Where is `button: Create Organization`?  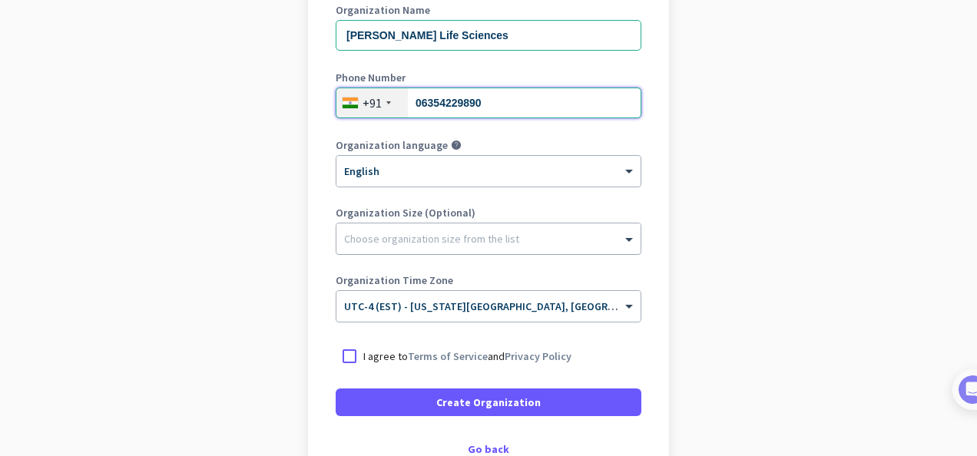
button: Create Organization is located at coordinates (489, 403).